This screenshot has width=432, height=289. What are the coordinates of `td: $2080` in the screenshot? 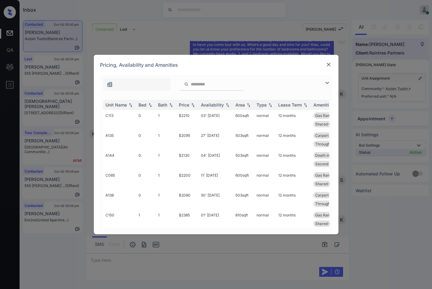 It's located at (188, 199).